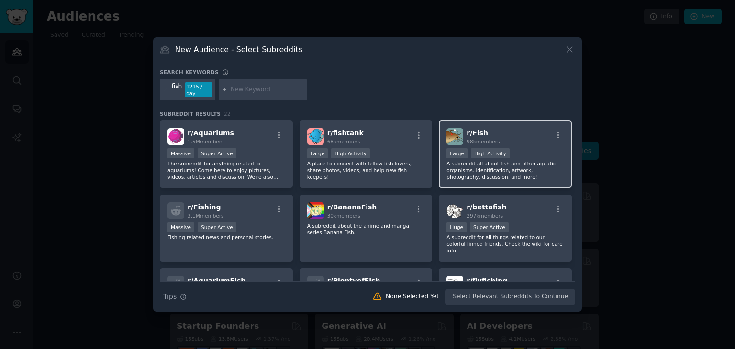  What do you see at coordinates (267, 90) in the screenshot?
I see `input: New Keyword` at bounding box center [267, 90].